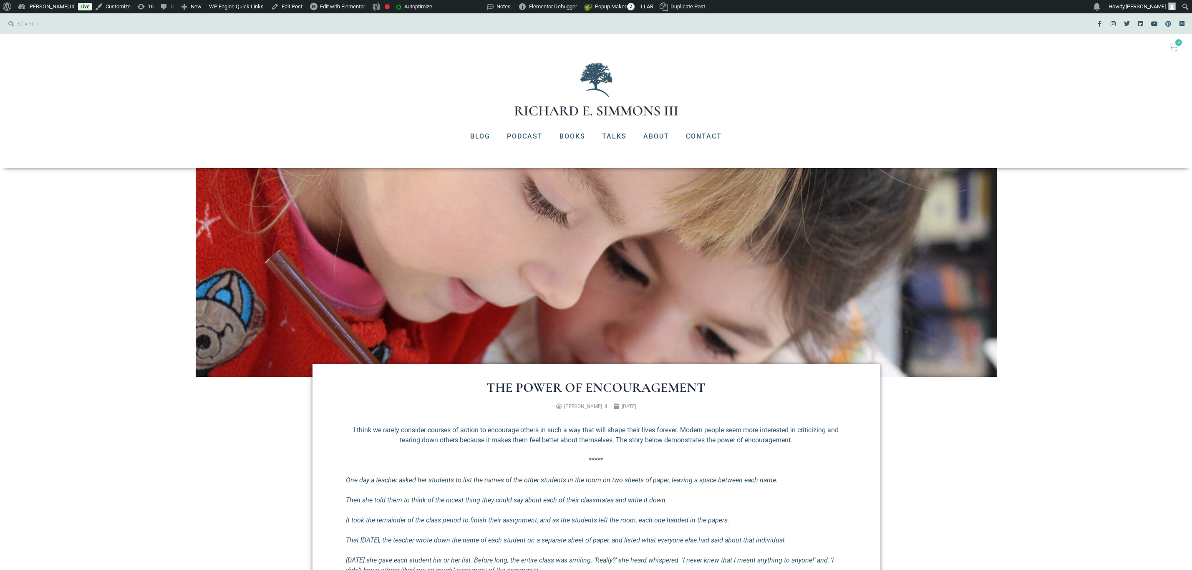 The height and width of the screenshot is (570, 1192). I want to click on p: I think we rarely consider courses of action to encourage others in such a way that will shape th..., so click(596, 435).